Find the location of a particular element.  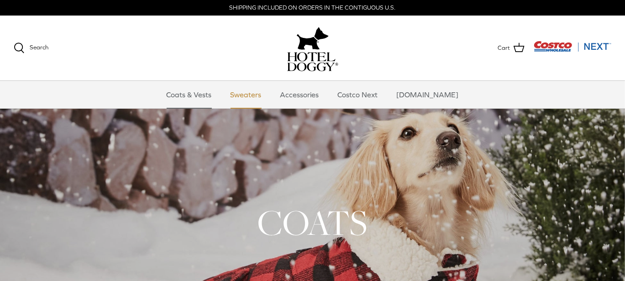

h1: COATS is located at coordinates (312, 222).